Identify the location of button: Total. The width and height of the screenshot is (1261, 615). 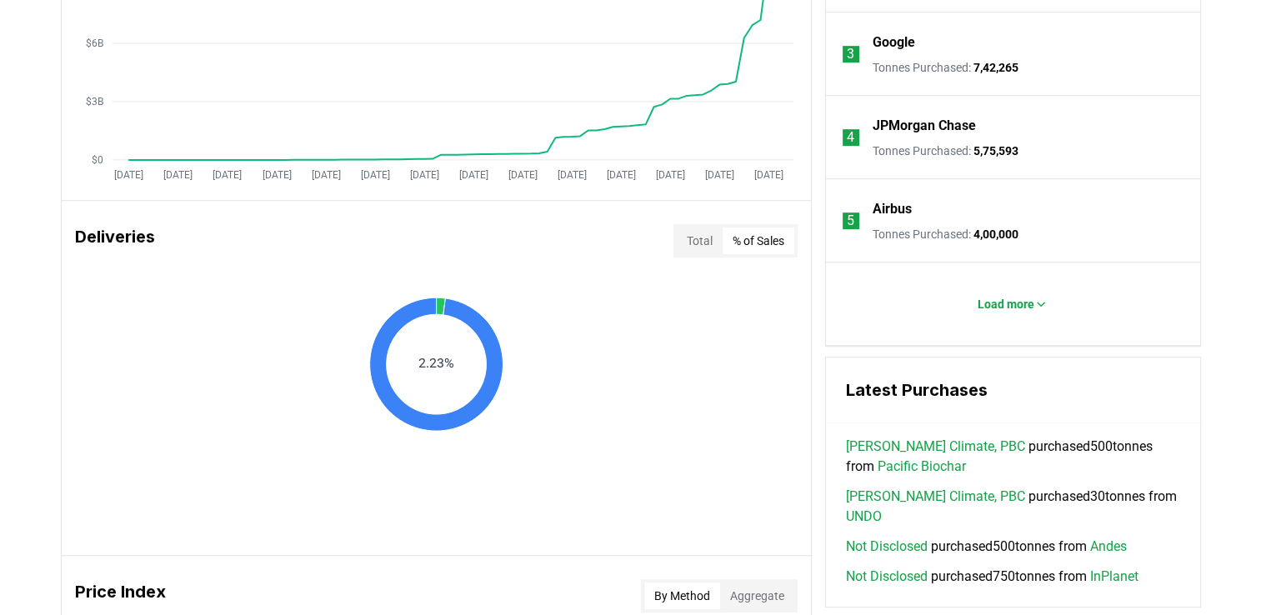
(699, 241).